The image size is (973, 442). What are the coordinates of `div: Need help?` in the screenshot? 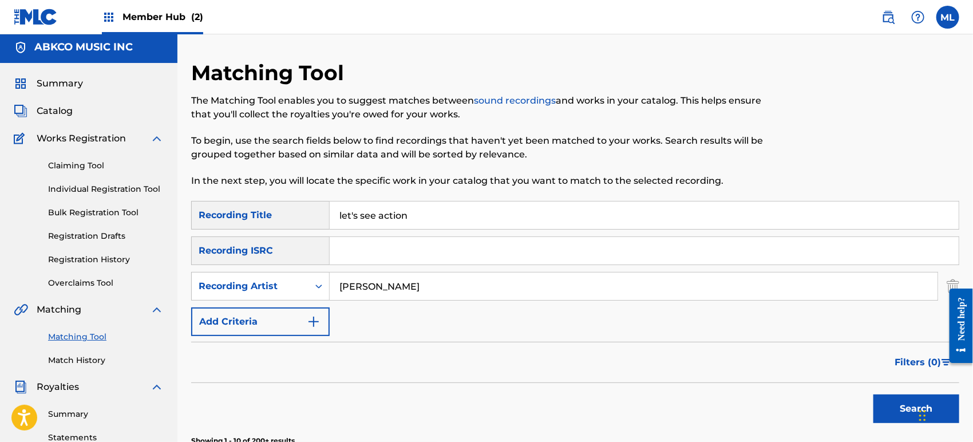 It's located at (20, 39).